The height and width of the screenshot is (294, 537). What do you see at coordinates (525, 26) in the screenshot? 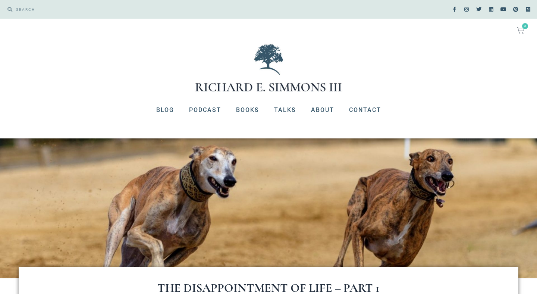
I see `span: 0` at bounding box center [525, 26].